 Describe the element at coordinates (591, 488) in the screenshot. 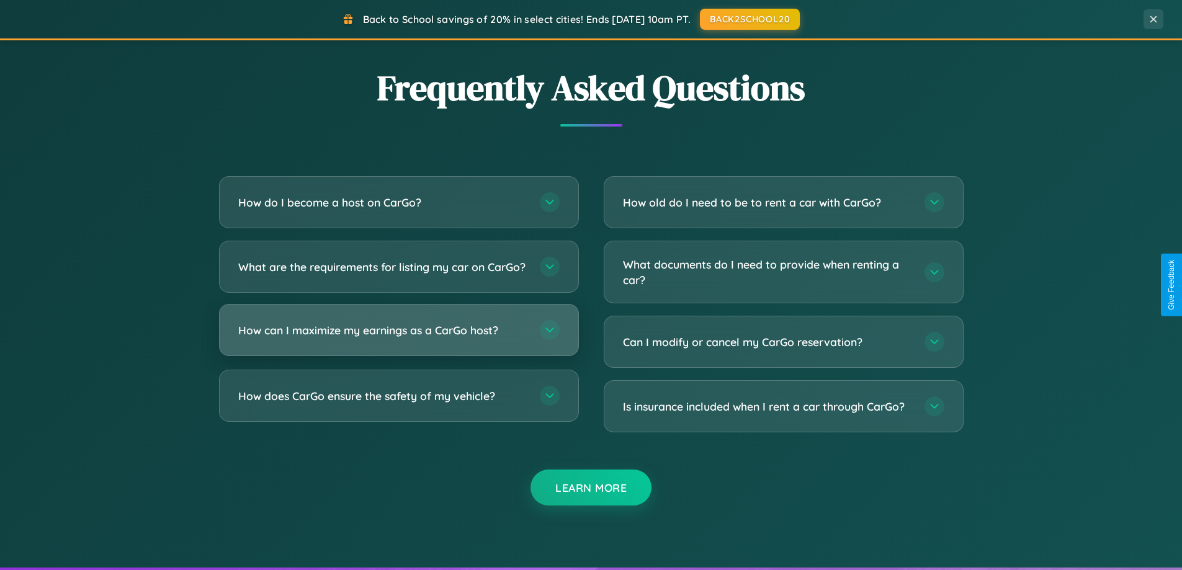

I see `button: Learn More` at that location.